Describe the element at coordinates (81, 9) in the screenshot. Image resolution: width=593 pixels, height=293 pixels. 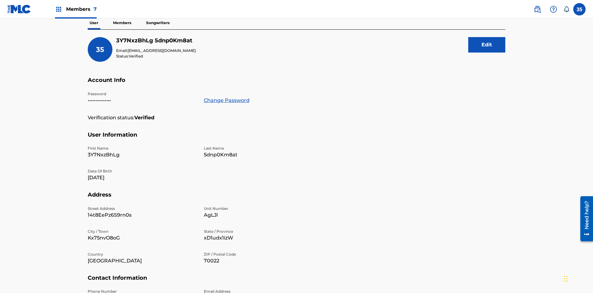
I see `span: Members` at that location.